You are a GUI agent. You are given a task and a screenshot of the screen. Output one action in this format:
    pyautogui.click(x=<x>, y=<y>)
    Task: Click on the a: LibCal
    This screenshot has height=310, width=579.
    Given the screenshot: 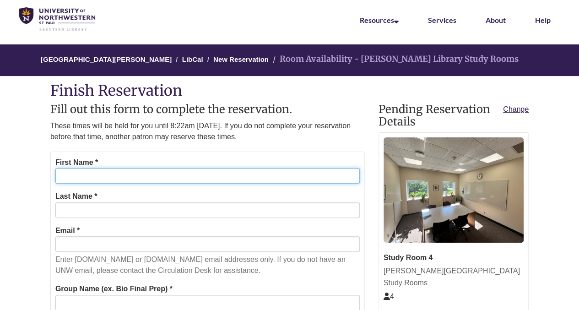 What is the action you would take?
    pyautogui.click(x=193, y=59)
    